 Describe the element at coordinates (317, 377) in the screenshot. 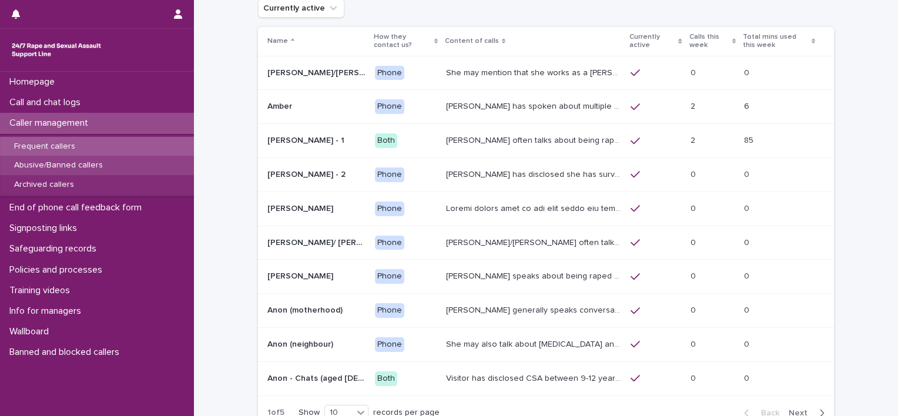

I see `p: Anon - Chats (aged 16 -17)` at that location.